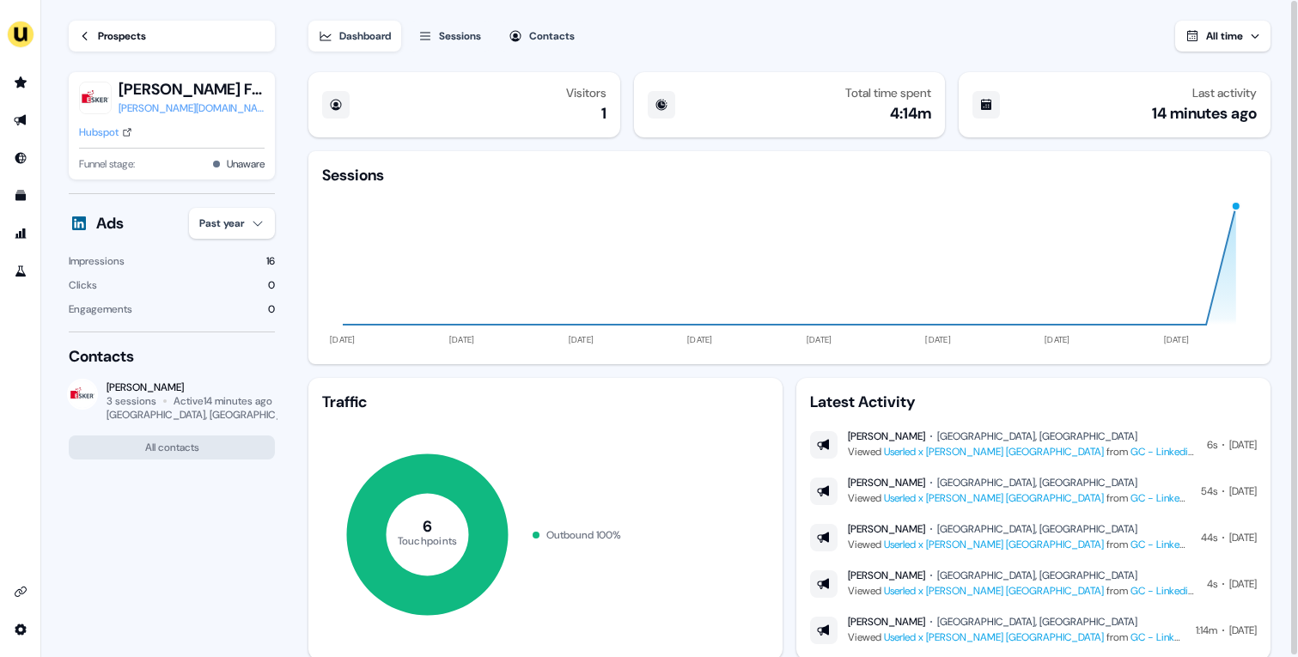 This screenshot has height=657, width=1298. I want to click on div: Dashboard, so click(365, 36).